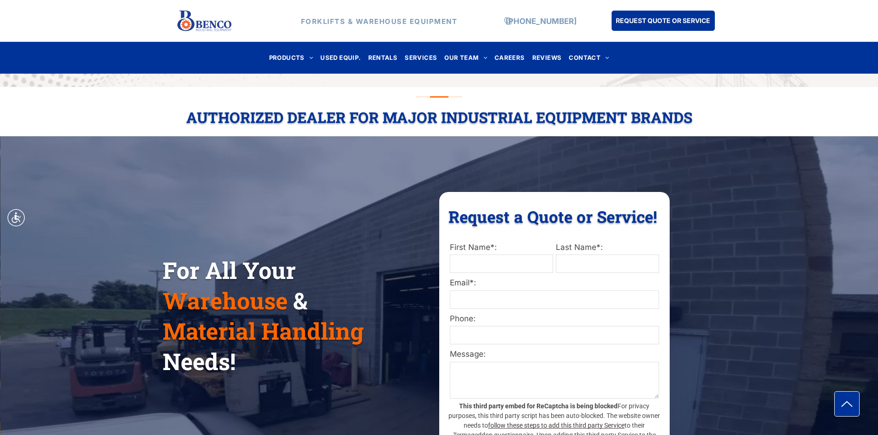 The width and height of the screenshot is (878, 435). I want to click on a: OUR TEAM, so click(465, 58).